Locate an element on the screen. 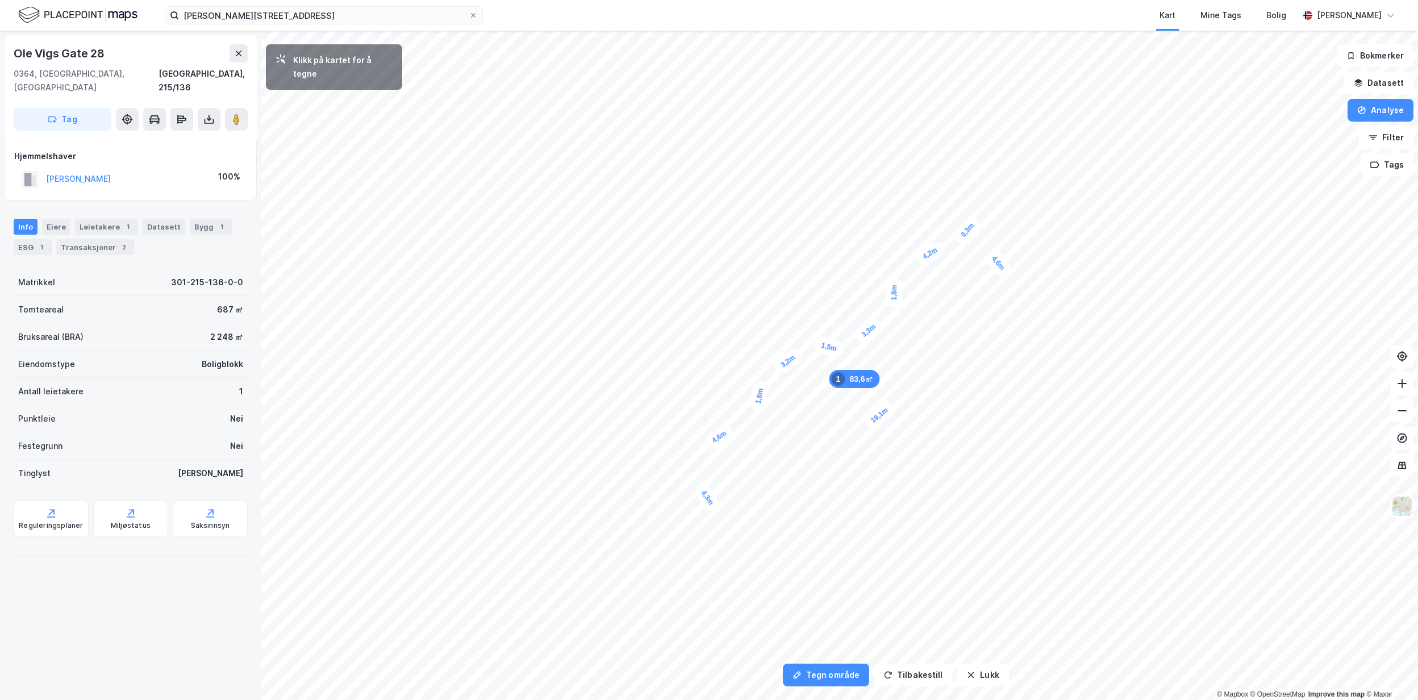 Image resolution: width=1418 pixels, height=700 pixels. div: Bruksareal (BRA) is located at coordinates (51, 337).